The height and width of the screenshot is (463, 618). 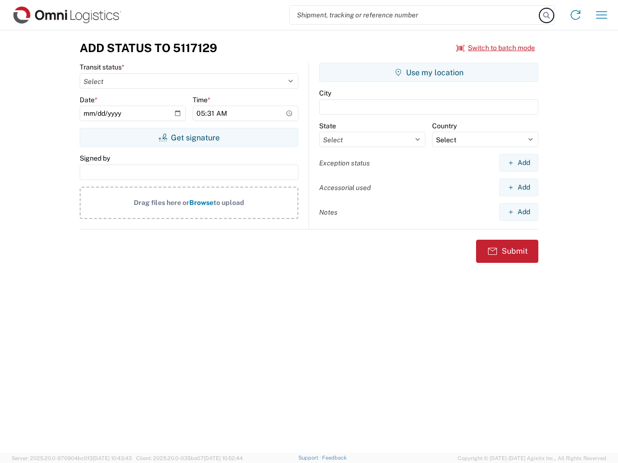 What do you see at coordinates (415, 15) in the screenshot?
I see `input: Shipment, tracking or reference number` at bounding box center [415, 15].